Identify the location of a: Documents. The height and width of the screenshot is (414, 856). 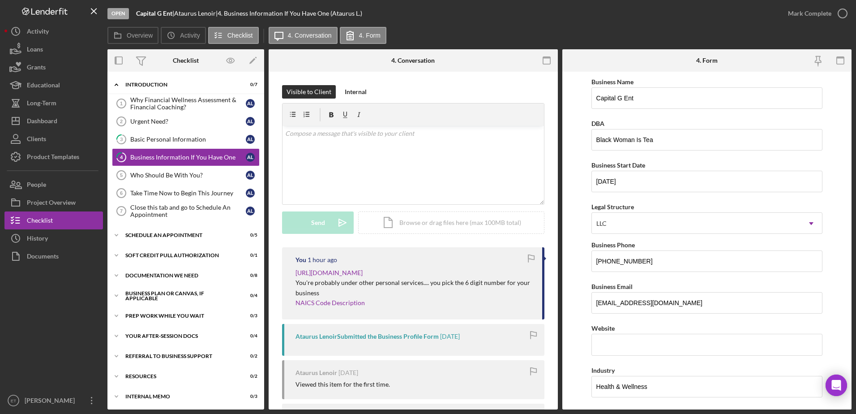
(54, 256).